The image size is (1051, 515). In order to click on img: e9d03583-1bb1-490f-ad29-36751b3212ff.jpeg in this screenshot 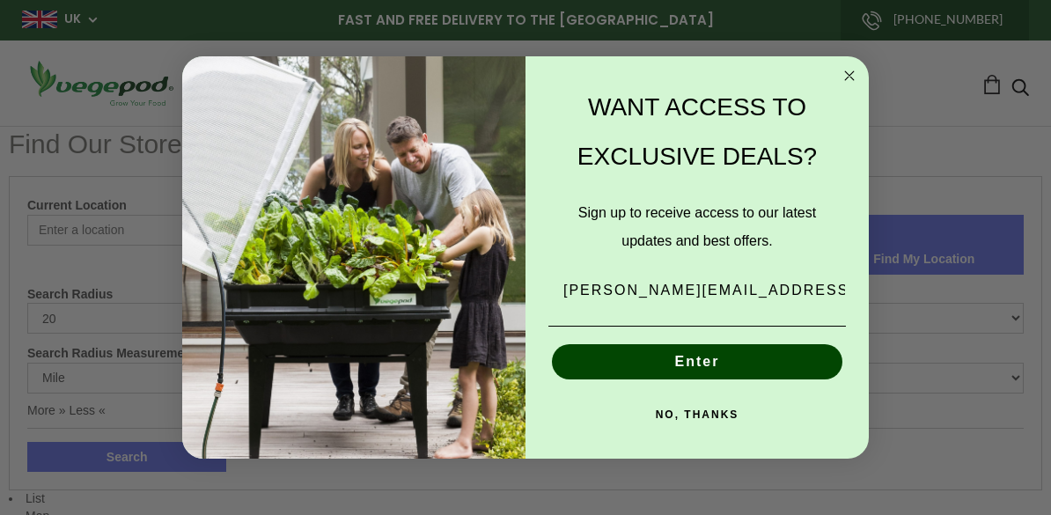, I will do `click(354, 257)`.